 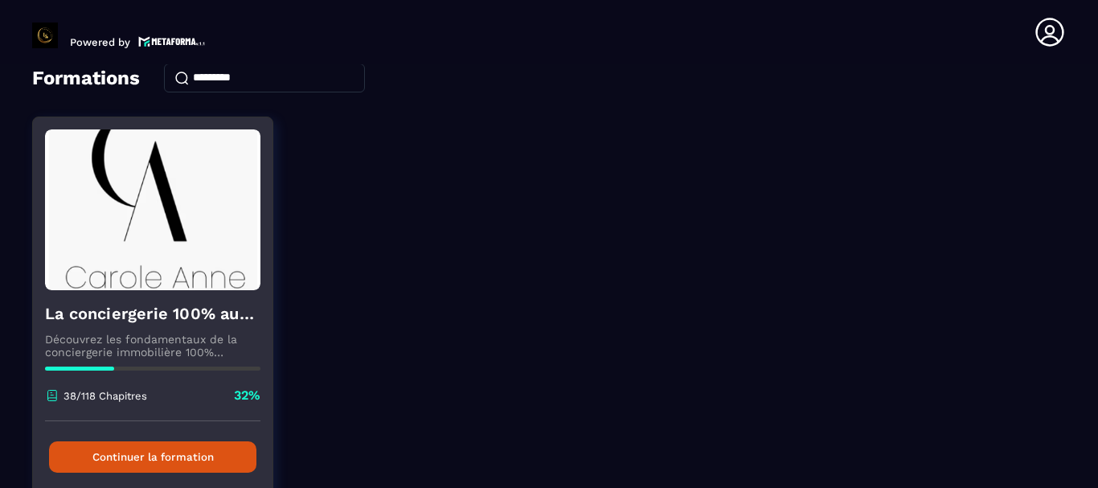 What do you see at coordinates (86, 78) in the screenshot?
I see `h4: Formations` at bounding box center [86, 78].